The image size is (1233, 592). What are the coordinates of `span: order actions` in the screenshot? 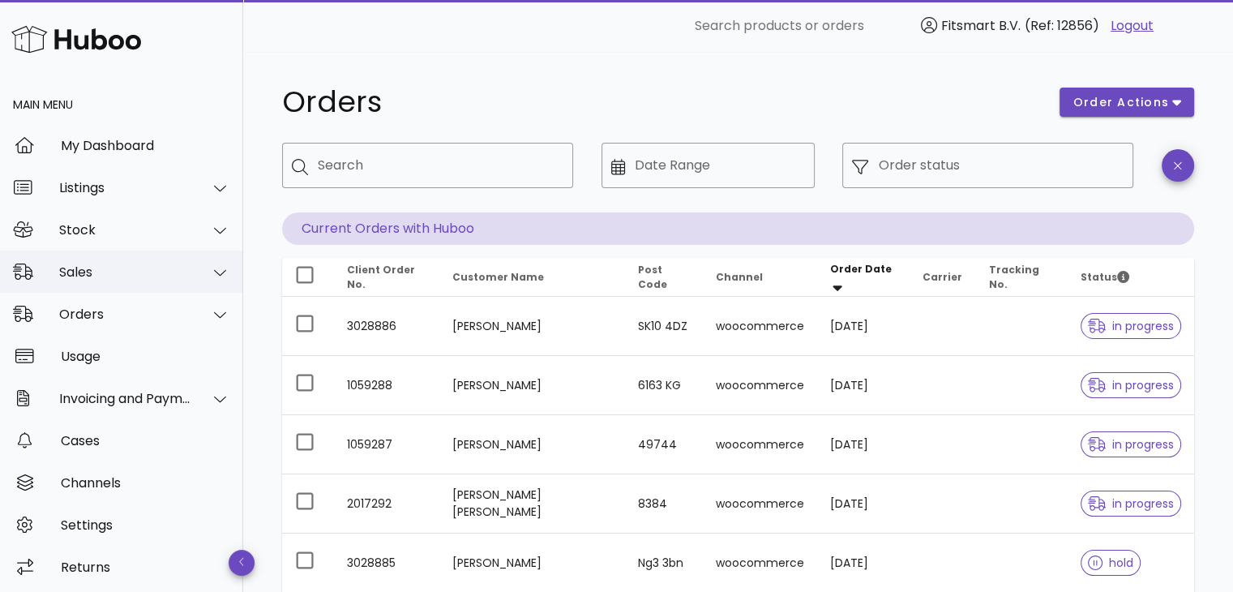 It's located at (1121, 102).